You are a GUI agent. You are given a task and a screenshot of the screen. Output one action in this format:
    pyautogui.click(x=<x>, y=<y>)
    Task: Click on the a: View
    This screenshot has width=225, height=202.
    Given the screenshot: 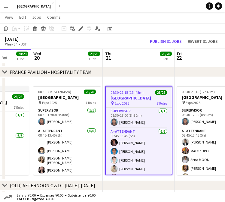 What is the action you would take?
    pyautogui.click(x=9, y=17)
    